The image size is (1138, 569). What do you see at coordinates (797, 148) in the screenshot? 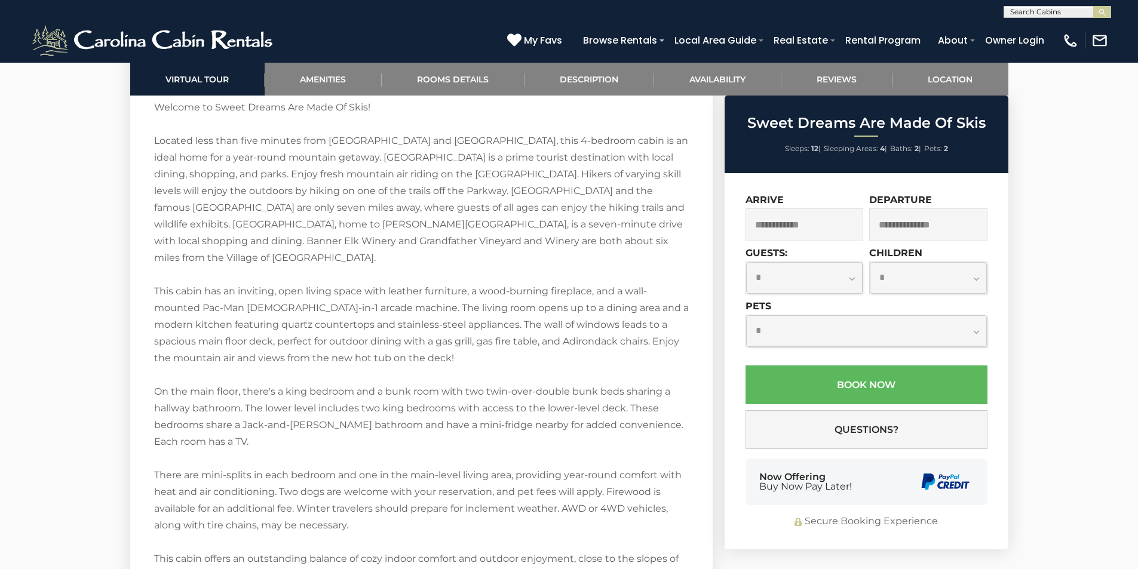
I see `span: Sleeps:` at bounding box center [797, 148].